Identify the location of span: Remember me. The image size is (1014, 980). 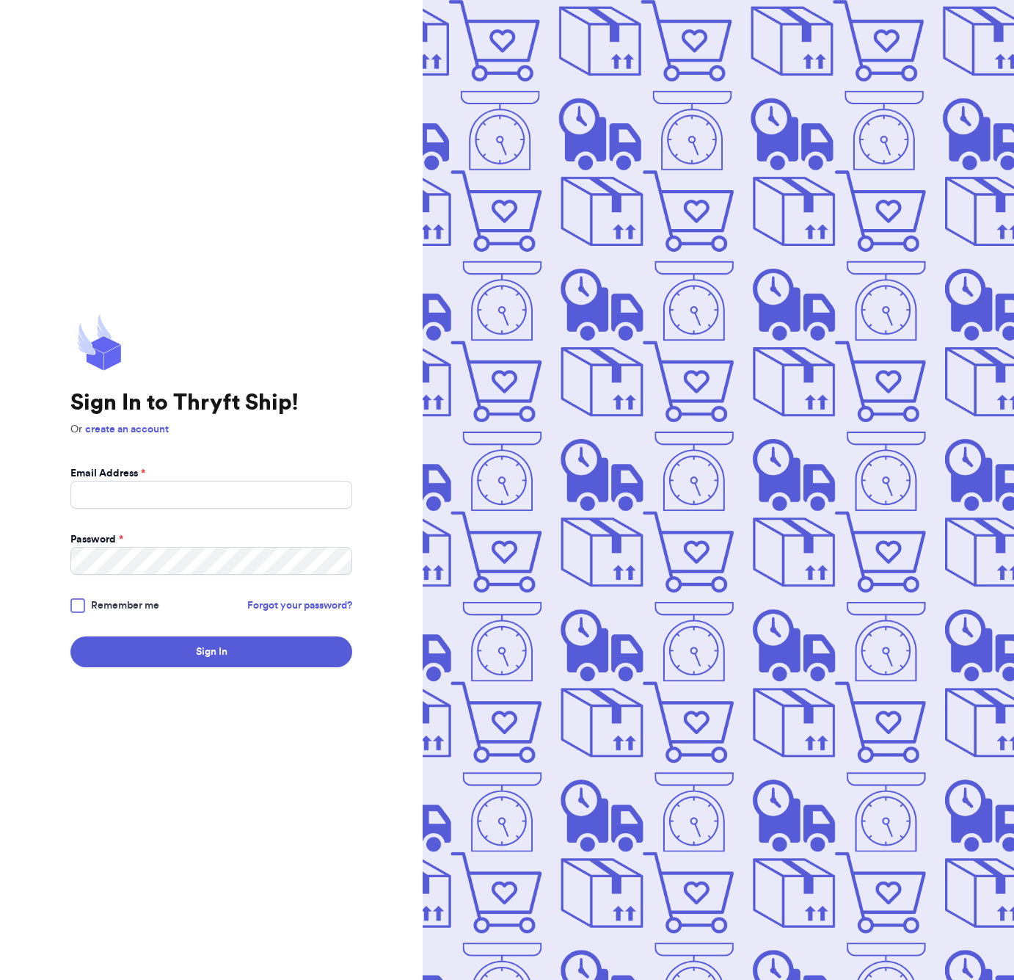
(125, 606).